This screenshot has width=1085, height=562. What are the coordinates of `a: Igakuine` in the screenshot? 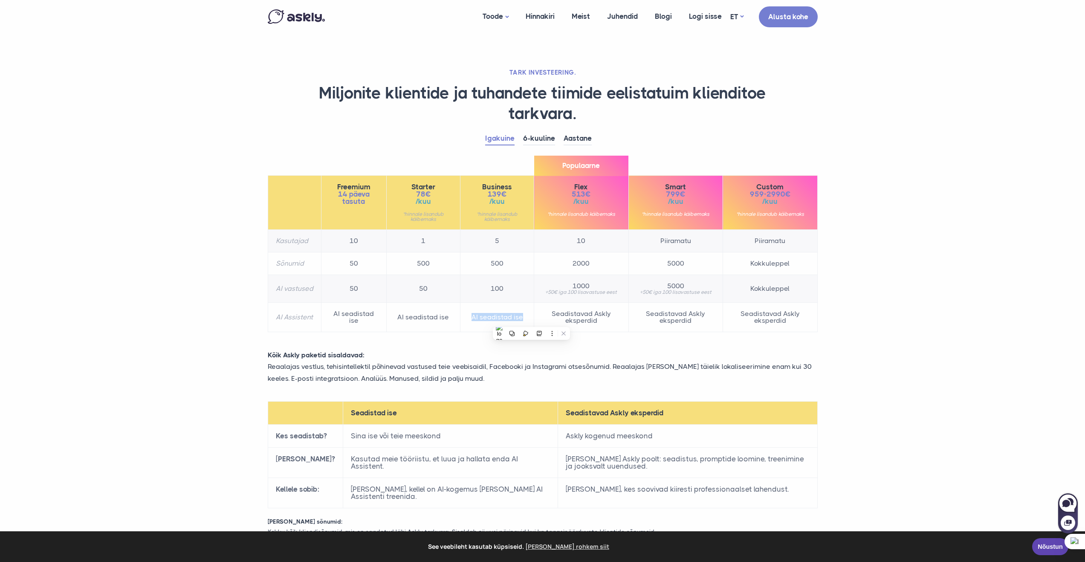 It's located at (500, 139).